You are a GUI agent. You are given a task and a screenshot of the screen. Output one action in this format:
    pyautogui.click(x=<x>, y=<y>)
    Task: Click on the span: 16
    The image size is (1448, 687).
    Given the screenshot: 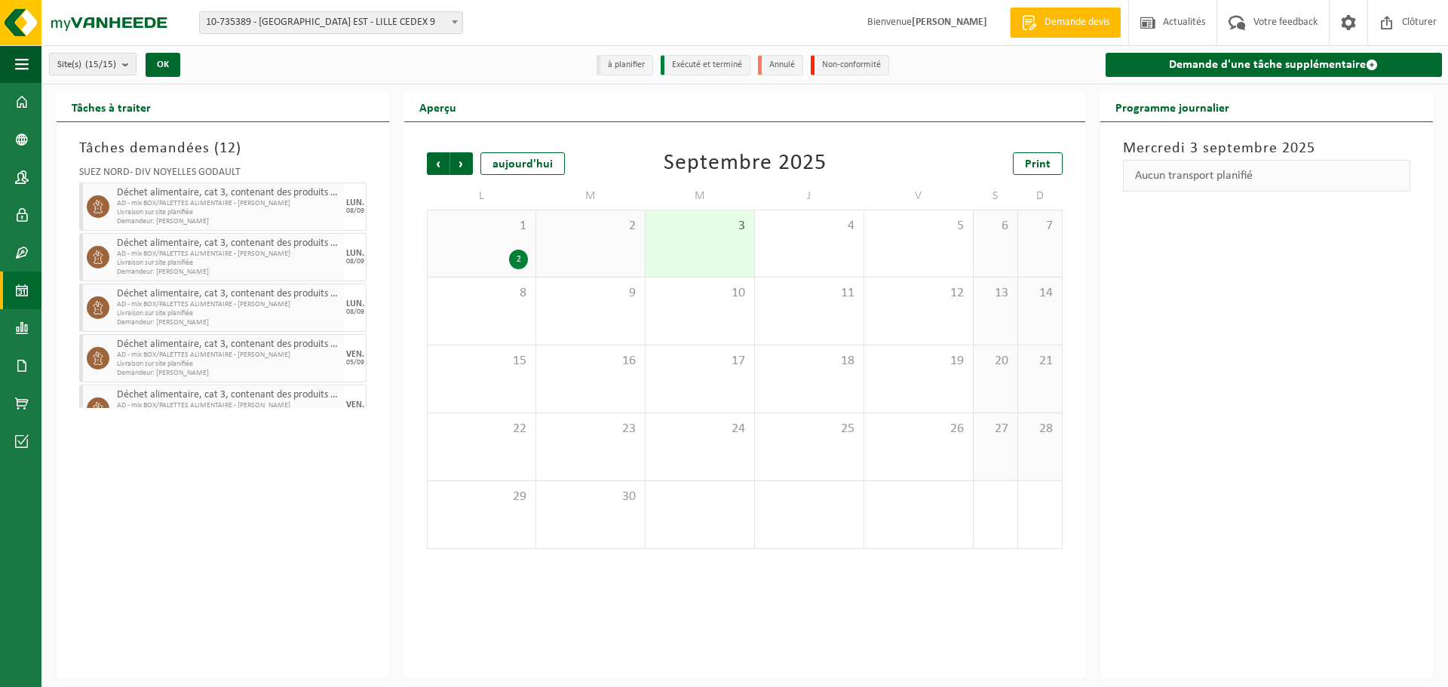 What is the action you would take?
    pyautogui.click(x=590, y=361)
    